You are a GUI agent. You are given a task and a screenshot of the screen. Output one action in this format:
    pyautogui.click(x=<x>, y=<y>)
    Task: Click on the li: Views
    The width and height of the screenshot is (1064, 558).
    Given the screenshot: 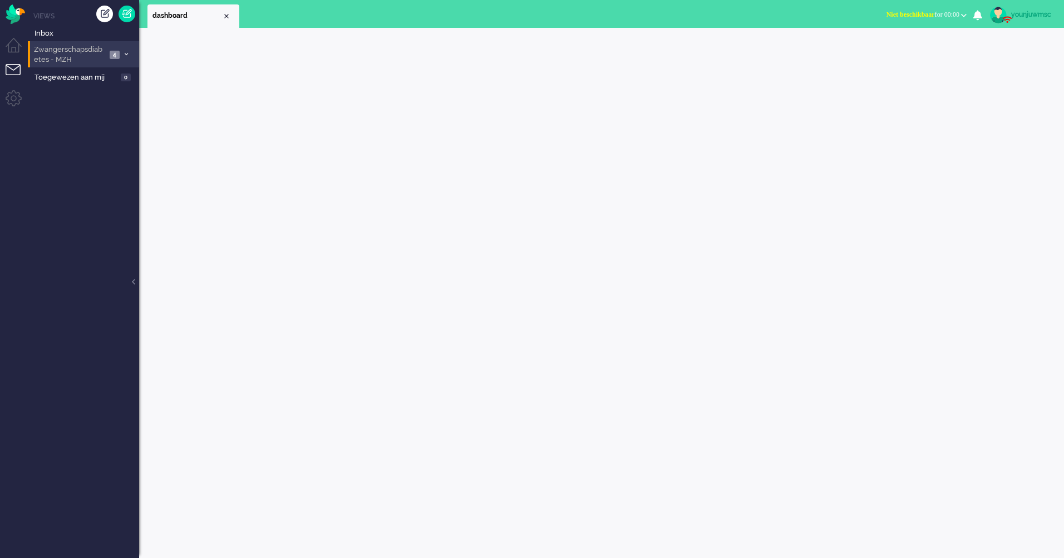 What is the action you would take?
    pyautogui.click(x=86, y=16)
    